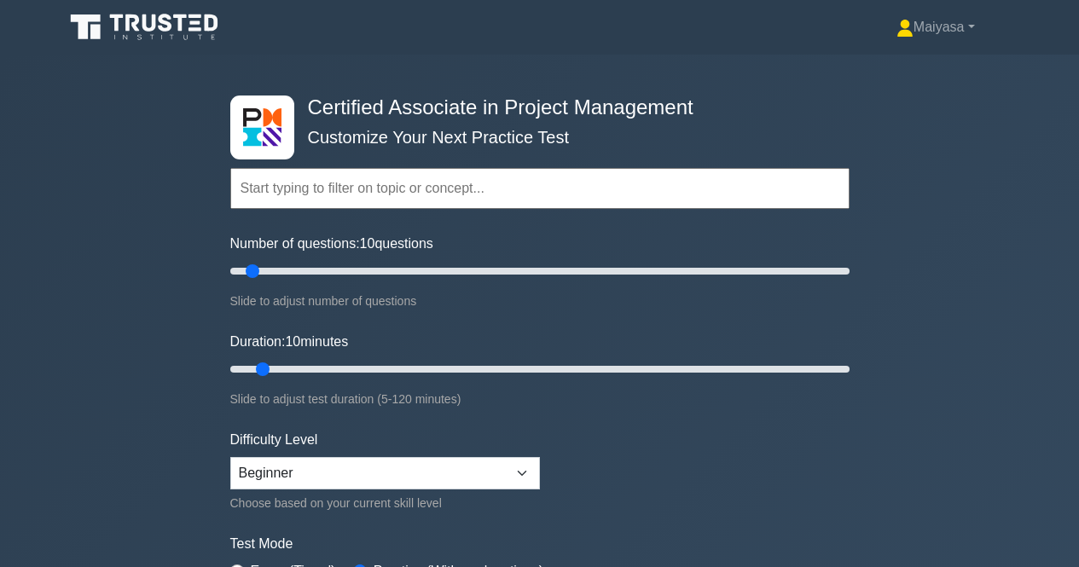 This screenshot has width=1079, height=567. Describe the element at coordinates (274, 440) in the screenshot. I see `label: Difficulty Level` at that location.